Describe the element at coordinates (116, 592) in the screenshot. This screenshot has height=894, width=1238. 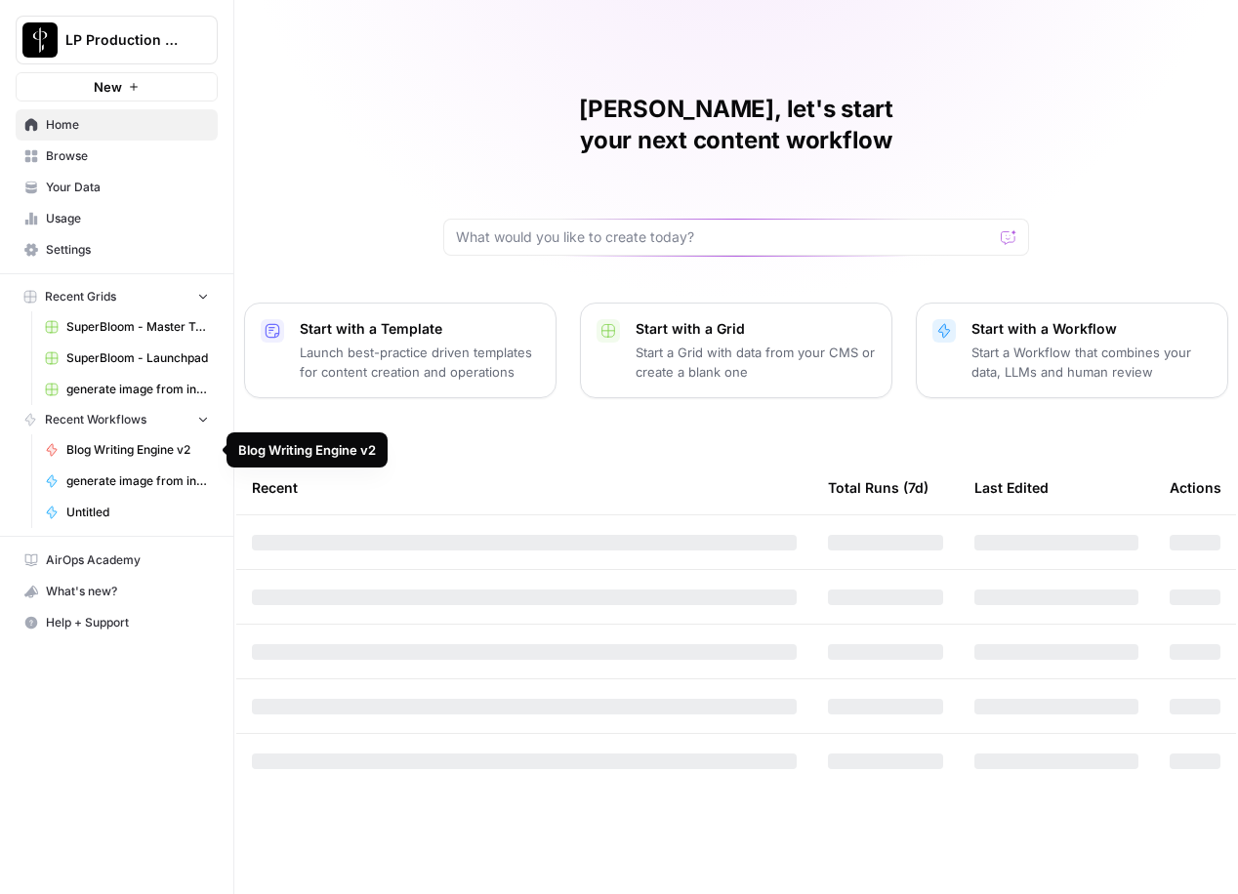
I see `div: What's new?` at that location.